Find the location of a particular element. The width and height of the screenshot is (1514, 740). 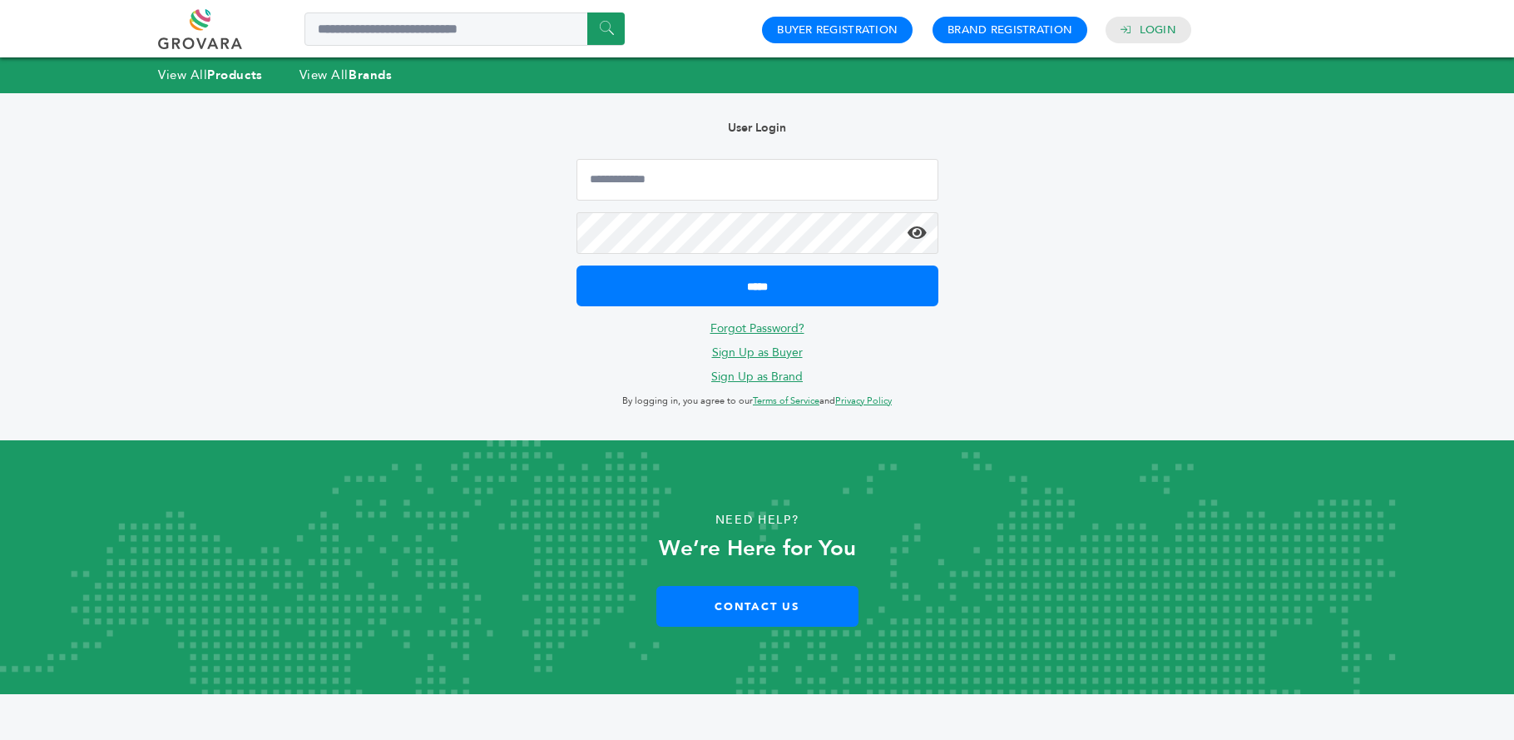

a: Privacy Policy is located at coordinates (864, 400).